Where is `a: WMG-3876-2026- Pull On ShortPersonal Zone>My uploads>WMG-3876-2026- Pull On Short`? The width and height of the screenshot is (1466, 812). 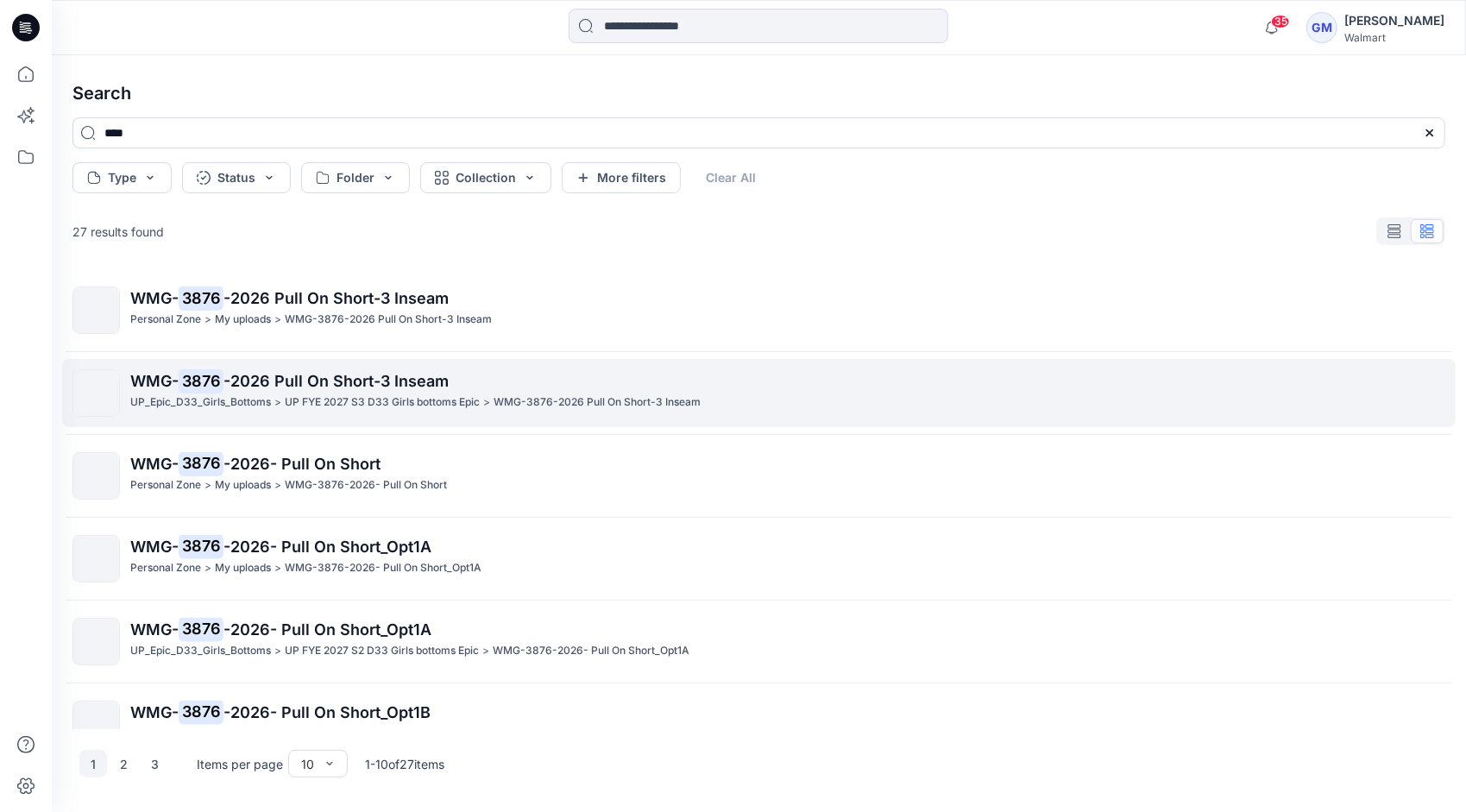 a: WMG-3876-2026- Pull On ShortPersonal Zone>My uploads>WMG-3876-2026- Pull On Short is located at coordinates (758, 476).